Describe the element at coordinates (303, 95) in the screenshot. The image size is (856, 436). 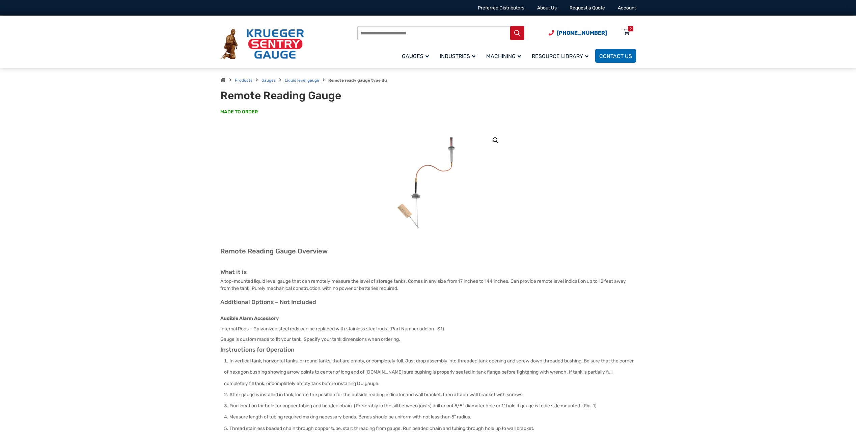
I see `h1: Remote Reading Gauge` at that location.